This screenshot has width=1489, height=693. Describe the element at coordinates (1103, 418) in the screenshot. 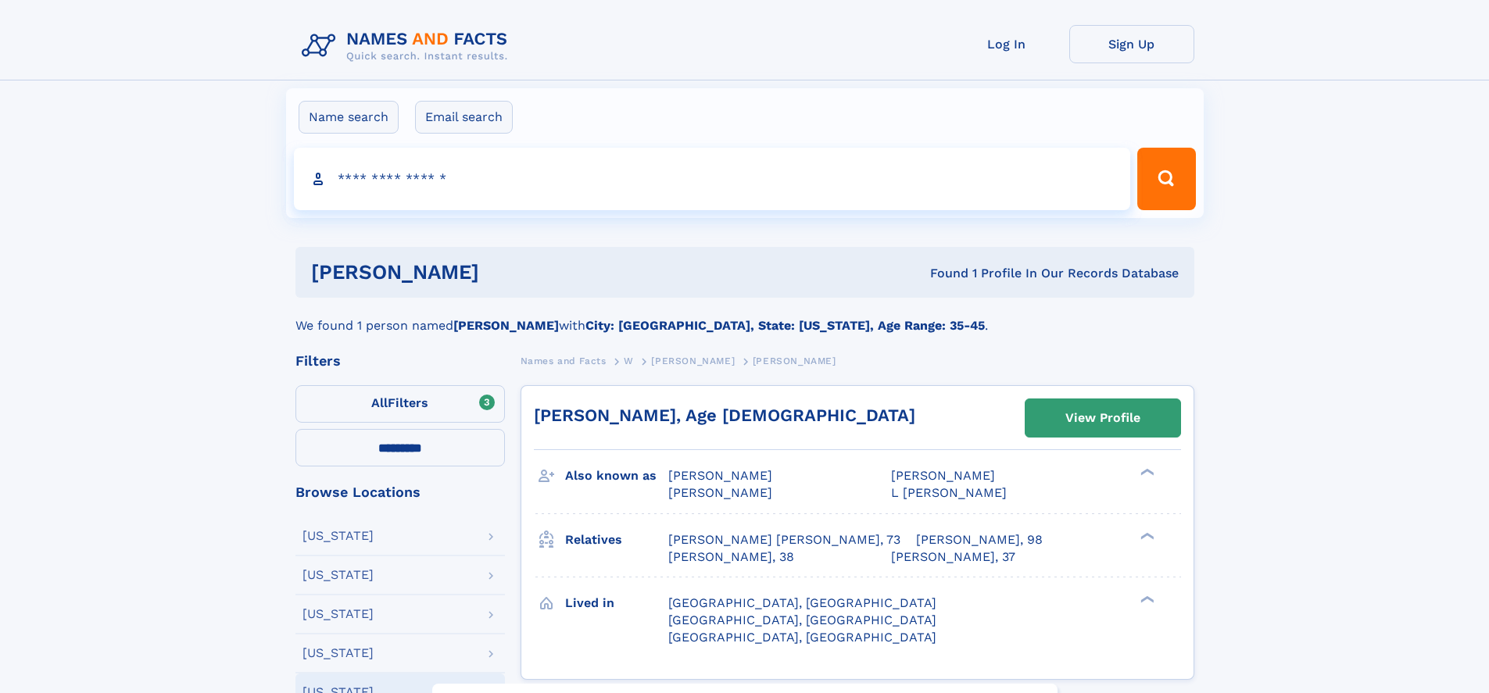

I see `a: View Profile` at that location.